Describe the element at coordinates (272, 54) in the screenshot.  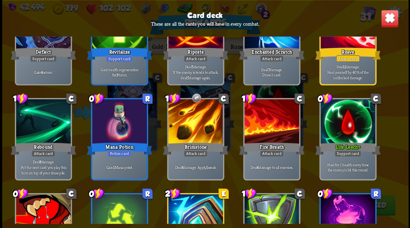
I see `div: Enchanted Scratch` at that location.